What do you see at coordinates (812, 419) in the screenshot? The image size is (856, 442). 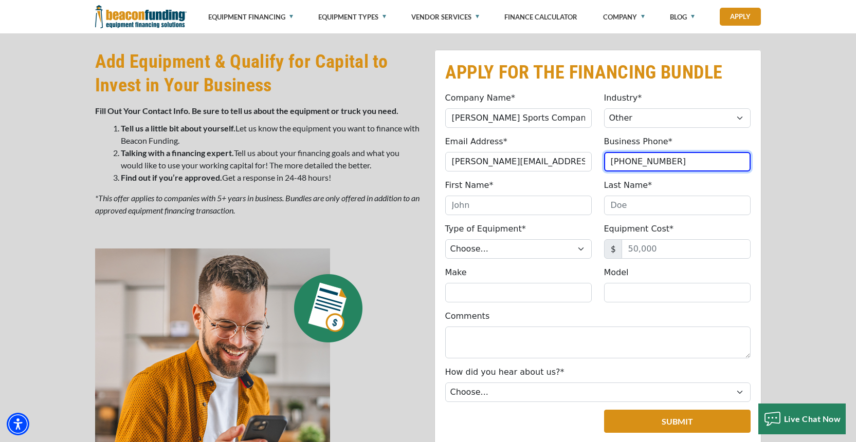 I see `span: Live Chat Now` at bounding box center [812, 419].